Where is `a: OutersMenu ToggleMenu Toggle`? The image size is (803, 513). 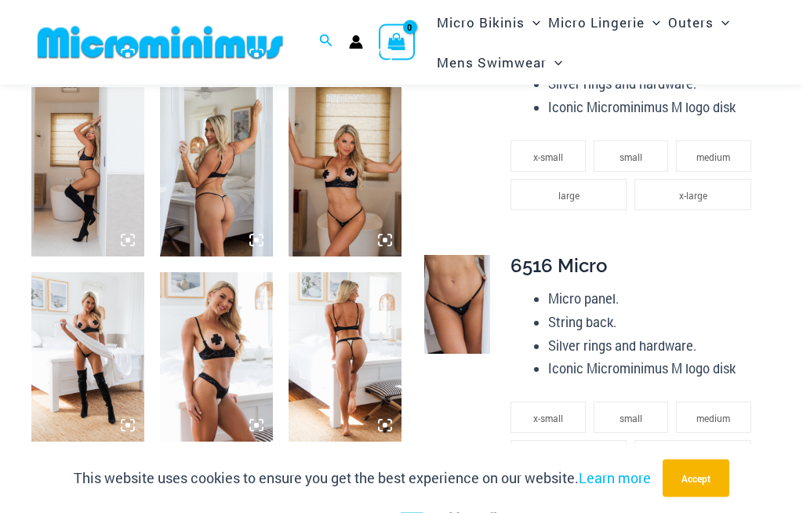 a: OutersMenu ToggleMenu Toggle is located at coordinates (699, 22).